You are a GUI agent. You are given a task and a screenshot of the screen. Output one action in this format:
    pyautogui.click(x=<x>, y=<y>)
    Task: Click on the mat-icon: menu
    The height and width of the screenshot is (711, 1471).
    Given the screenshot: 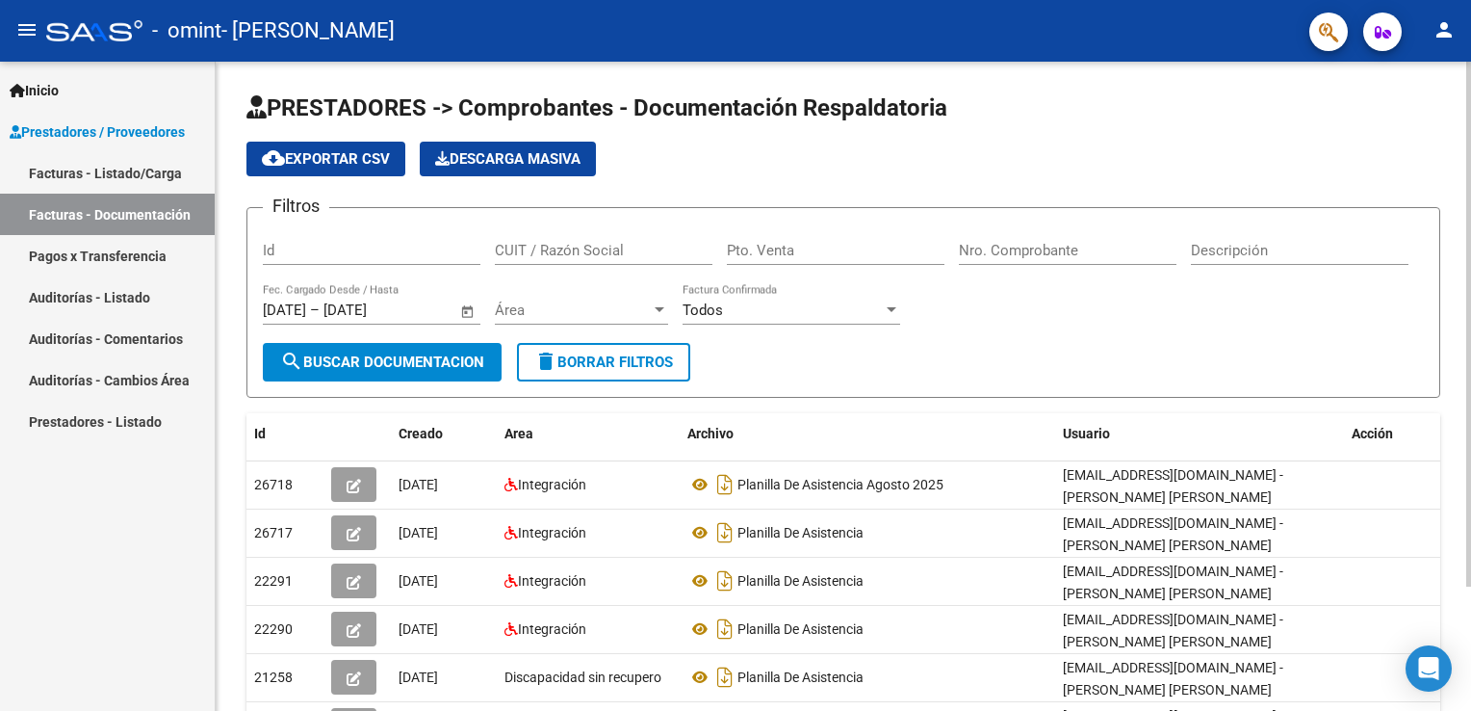 What is the action you would take?
    pyautogui.click(x=27, y=30)
    